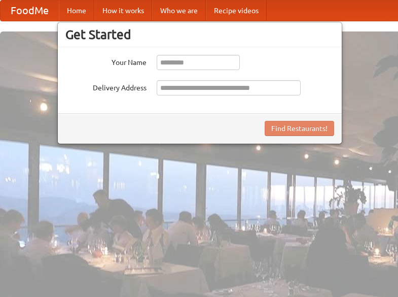 This screenshot has width=398, height=297. What do you see at coordinates (123, 11) in the screenshot?
I see `a: How it works` at bounding box center [123, 11].